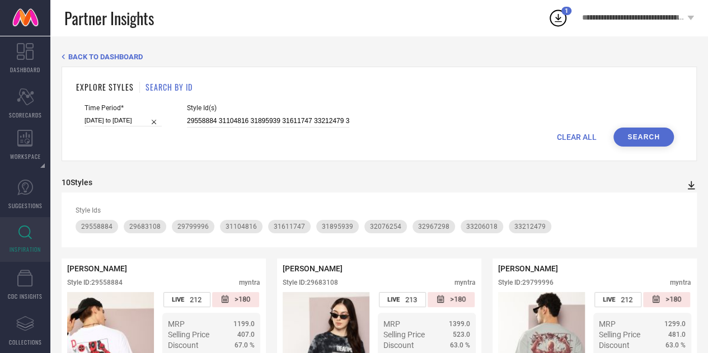 This screenshot has width=708, height=353. Describe the element at coordinates (268, 121) in the screenshot. I see `input: Enter comma separated style ids e.g. 12345, 67890` at that location.